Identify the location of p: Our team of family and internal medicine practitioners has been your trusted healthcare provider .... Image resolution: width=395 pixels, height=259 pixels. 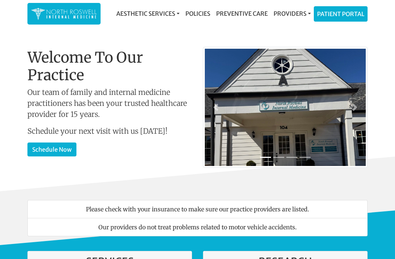
(110, 103).